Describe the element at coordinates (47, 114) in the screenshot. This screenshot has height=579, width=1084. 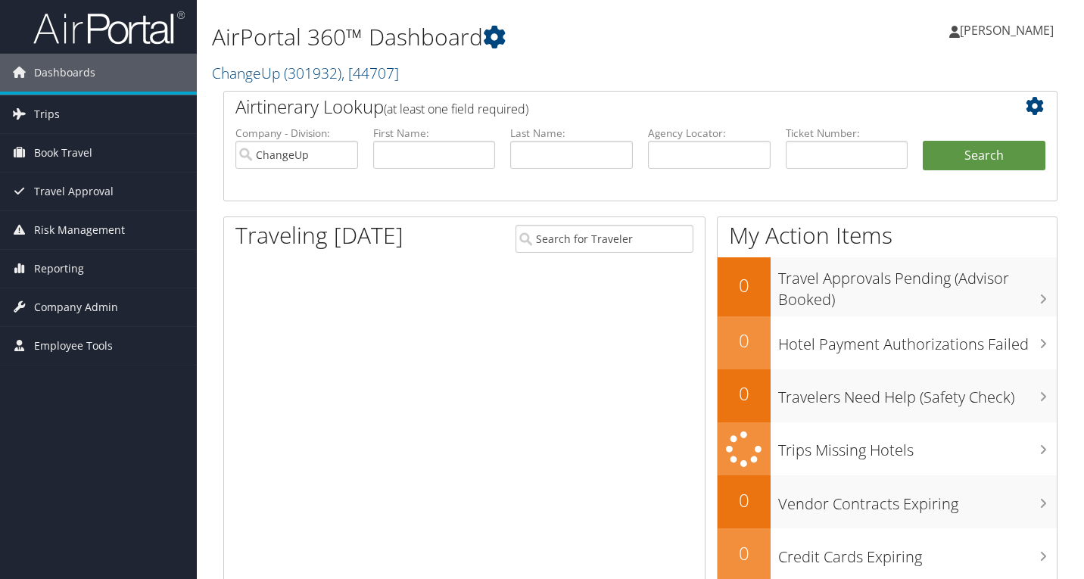
I see `span: Trips` at that location.